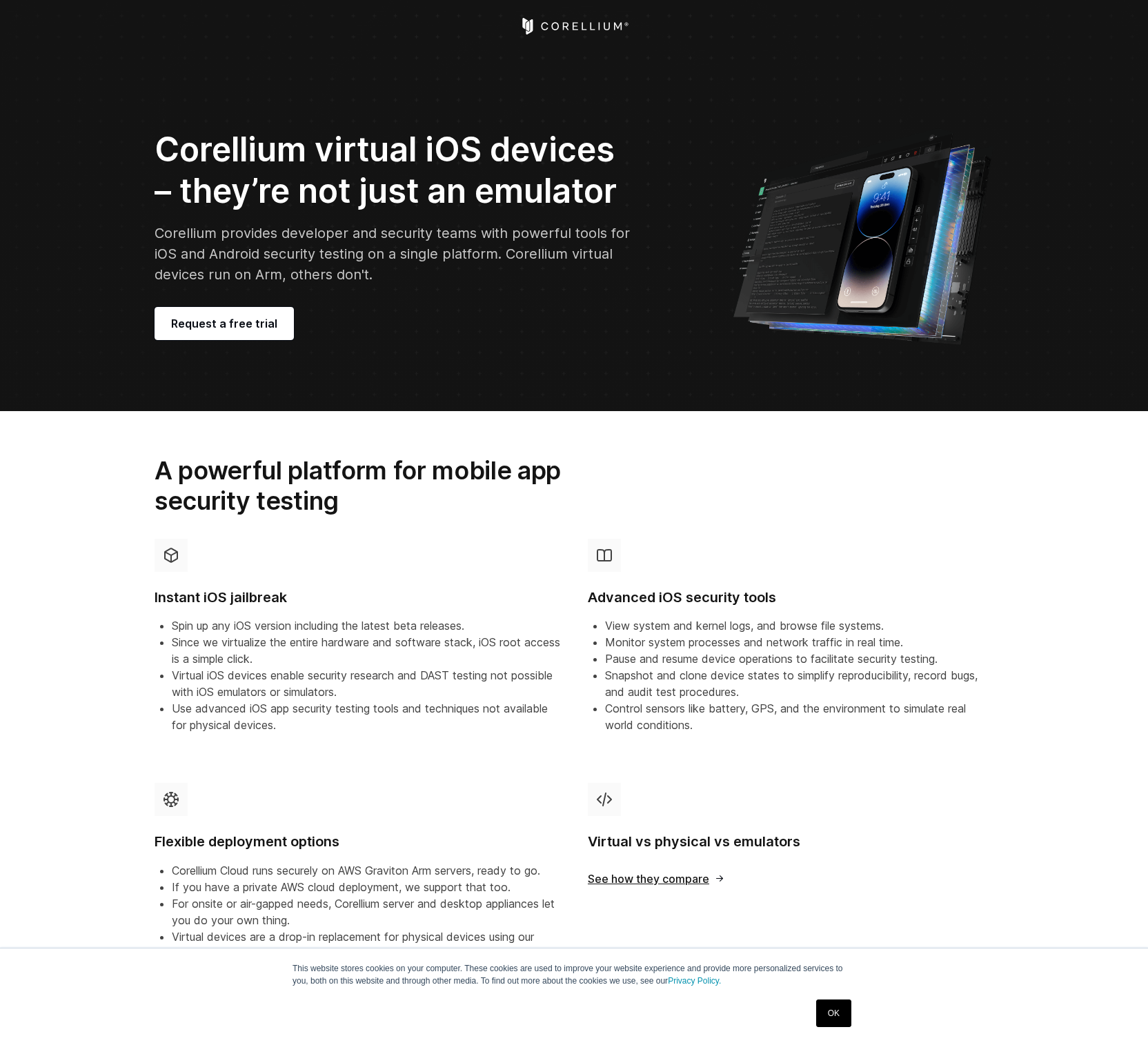  What do you see at coordinates (366, 912) in the screenshot?
I see `li: For onsite or air-gapped needs, Corellium server and desktop appliances let you do your own thing.` at bounding box center [366, 912].